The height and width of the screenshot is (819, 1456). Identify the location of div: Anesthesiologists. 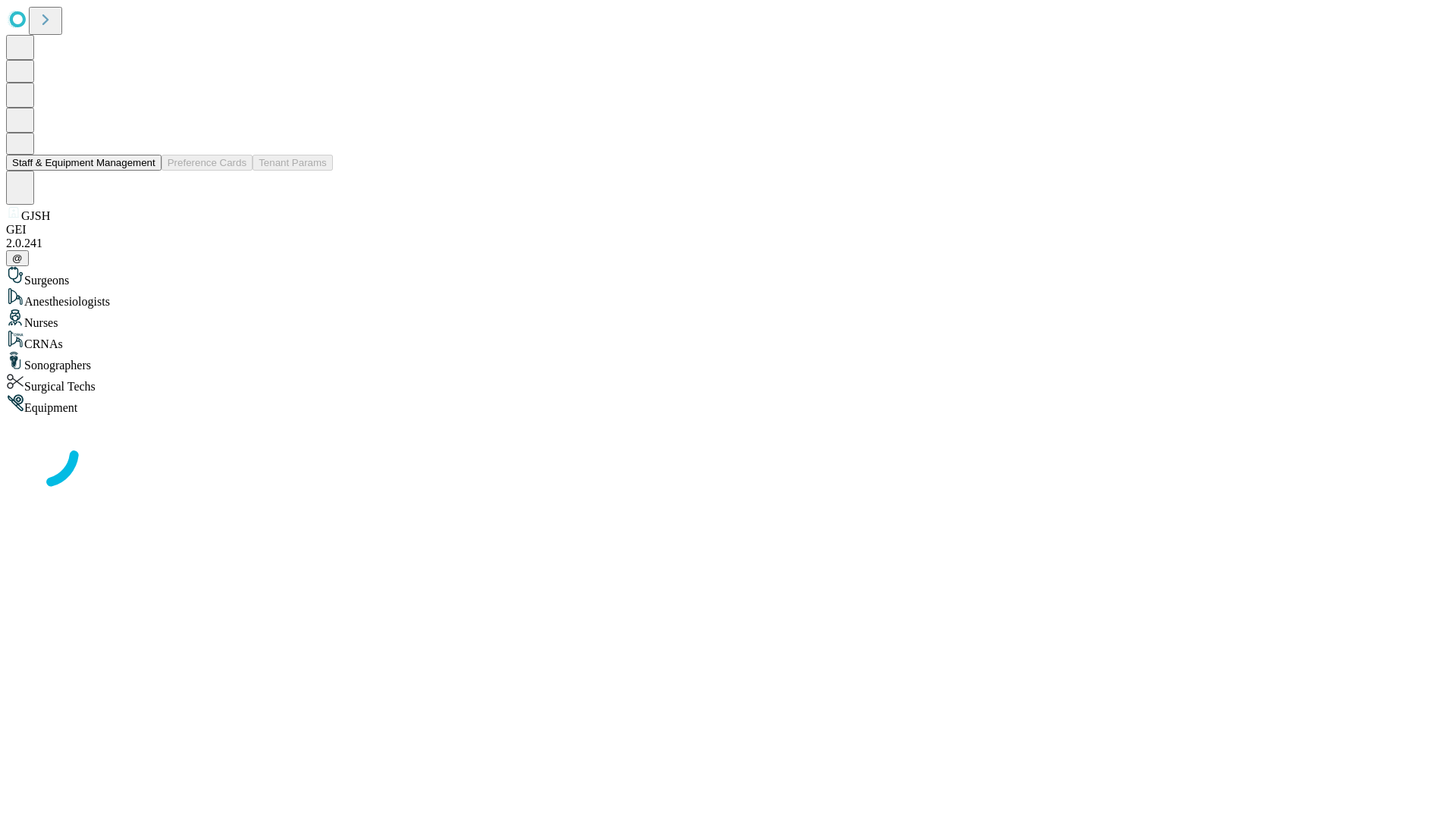
(728, 298).